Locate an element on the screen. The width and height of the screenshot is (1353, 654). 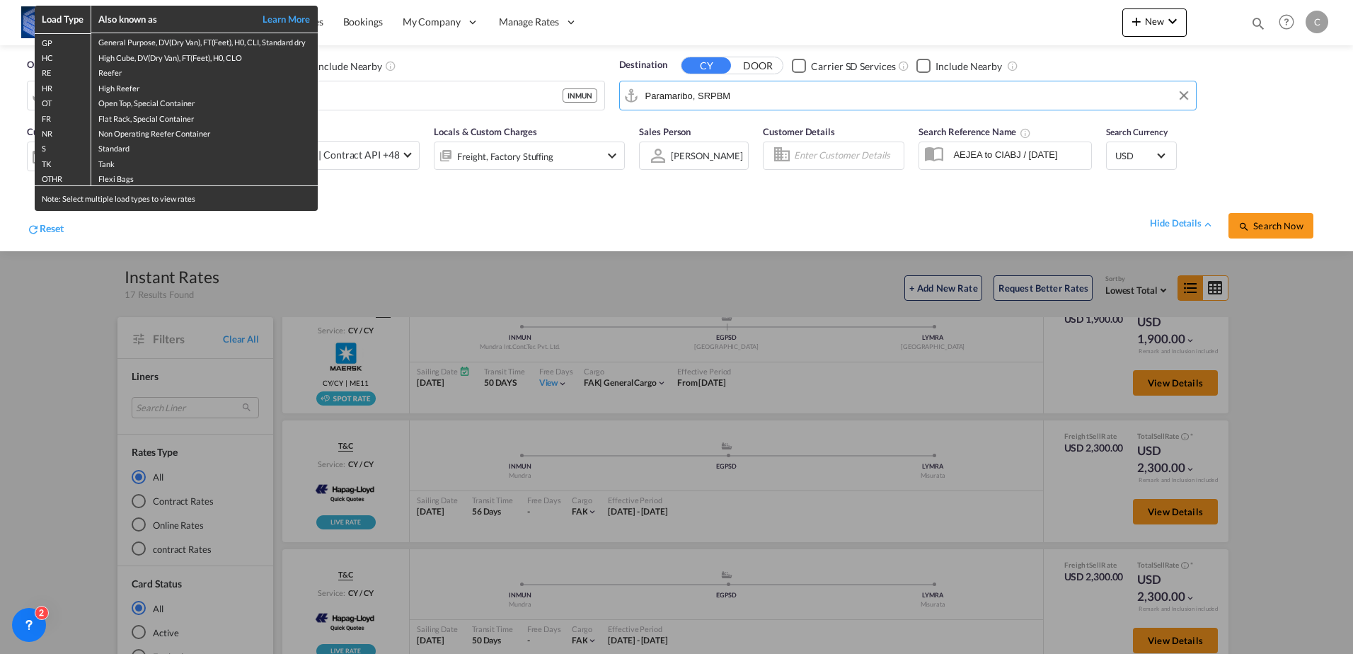
td: OTHR is located at coordinates (63, 178).